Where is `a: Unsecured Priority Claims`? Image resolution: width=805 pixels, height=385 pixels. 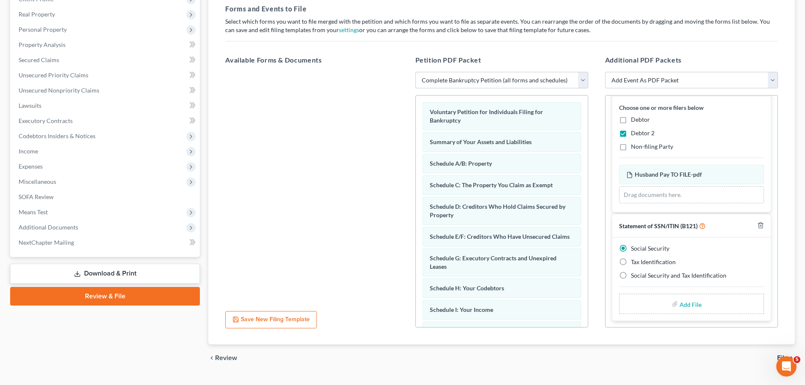
a: Unsecured Priority Claims is located at coordinates (106, 75).